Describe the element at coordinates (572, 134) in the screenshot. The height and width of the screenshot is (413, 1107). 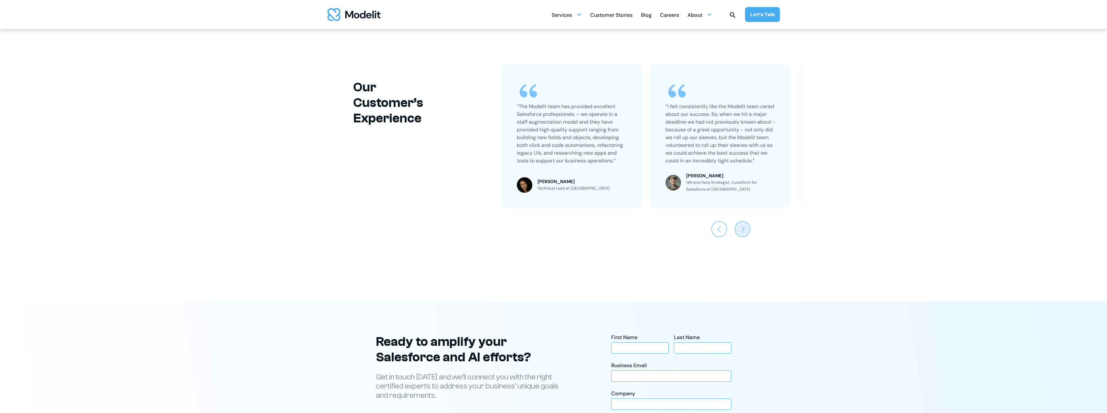
I see `p: “The Modelit team has provided excellent Salesforce professionals – we operate in a staff augment...` at that location.